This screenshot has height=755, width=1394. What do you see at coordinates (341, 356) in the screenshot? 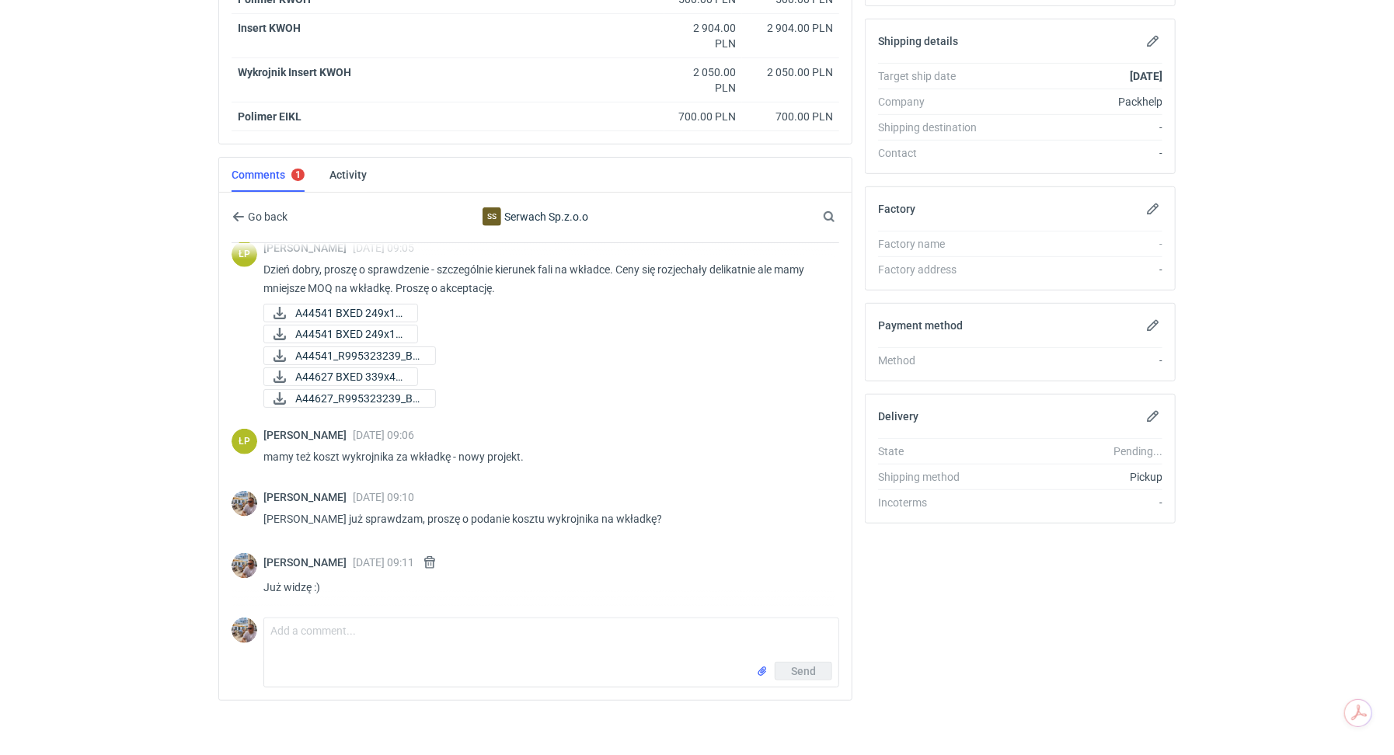
I see `div: A44541_R995323239_BXED_2025-10-08.pdf` at bounding box center [341, 356].